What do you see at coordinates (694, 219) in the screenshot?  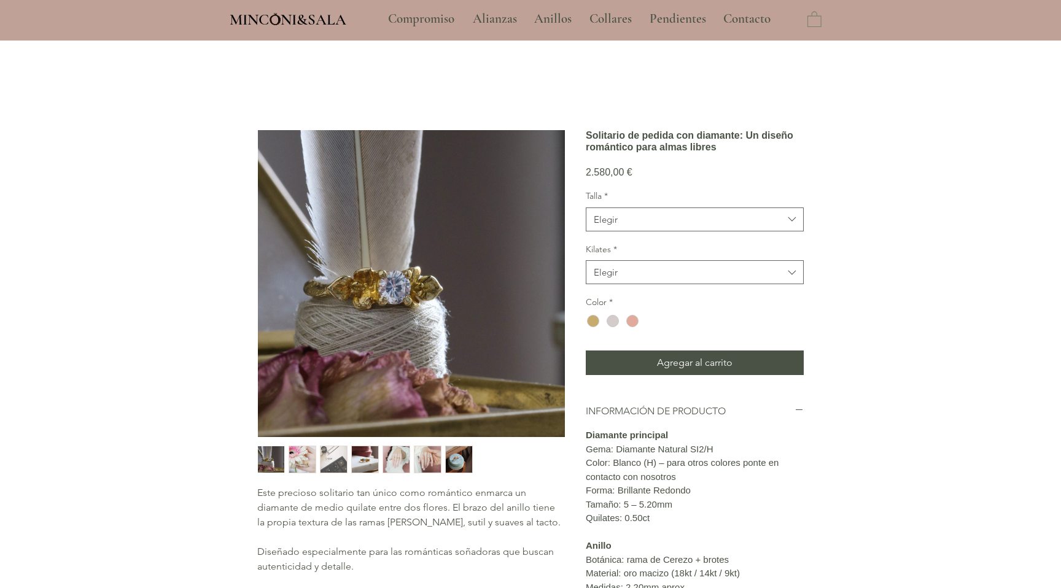 I see `button: Talla` at bounding box center [694, 219].